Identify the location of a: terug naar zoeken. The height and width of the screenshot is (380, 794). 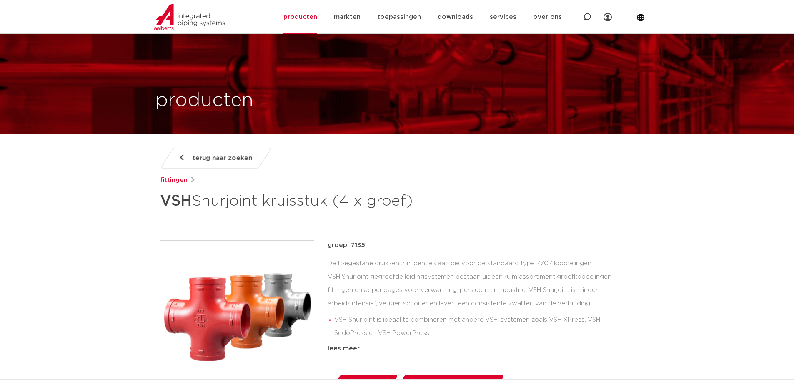
(216, 158).